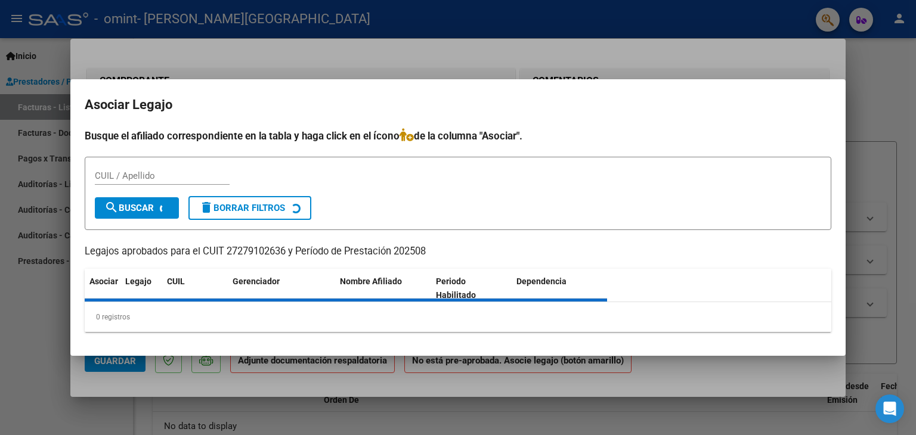 This screenshot has height=435, width=916. I want to click on span: Gerenciador, so click(256, 281).